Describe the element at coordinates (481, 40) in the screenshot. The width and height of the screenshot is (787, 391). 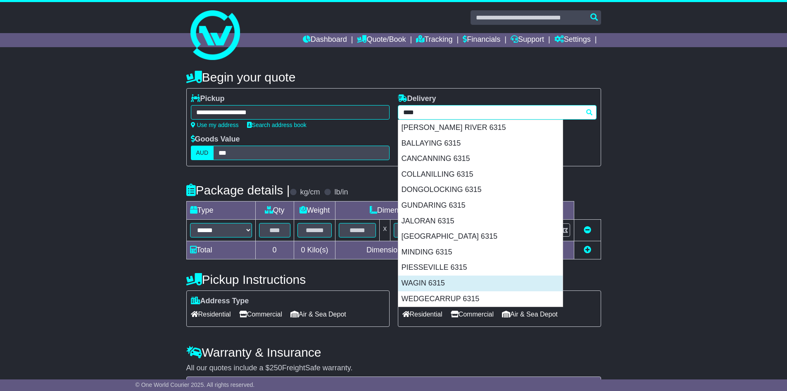
I see `a: Financials` at that location.